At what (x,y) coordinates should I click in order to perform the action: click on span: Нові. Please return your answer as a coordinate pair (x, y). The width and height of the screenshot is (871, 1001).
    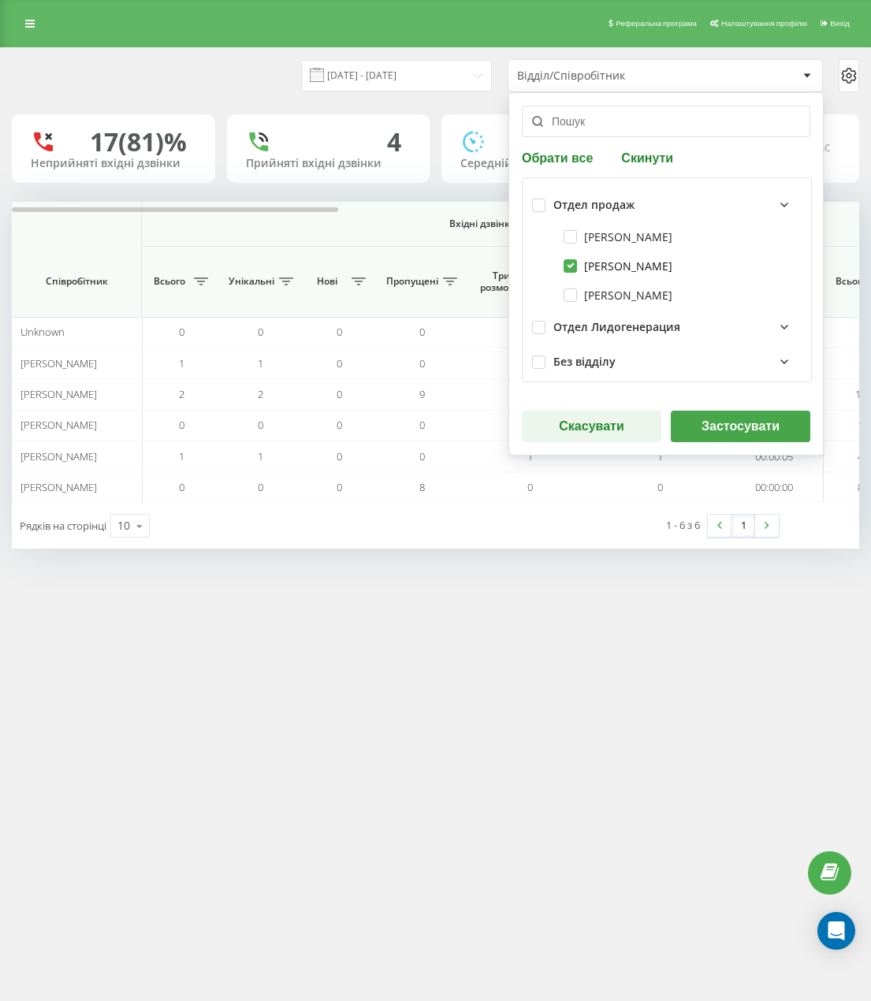
    Looking at the image, I should click on (327, 281).